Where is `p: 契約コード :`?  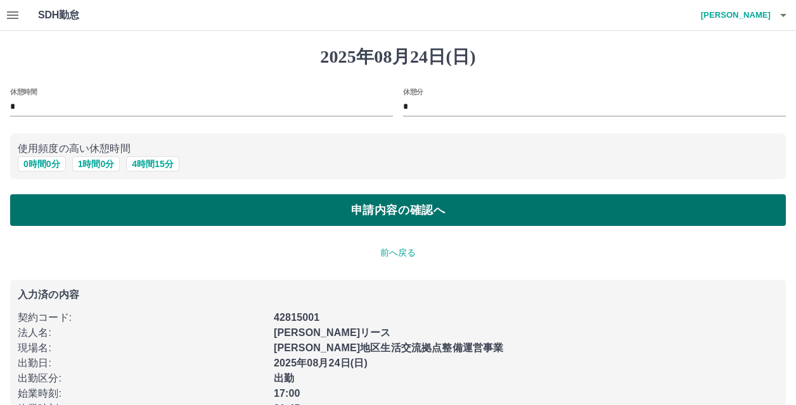 p: 契約コード : is located at coordinates (142, 318).